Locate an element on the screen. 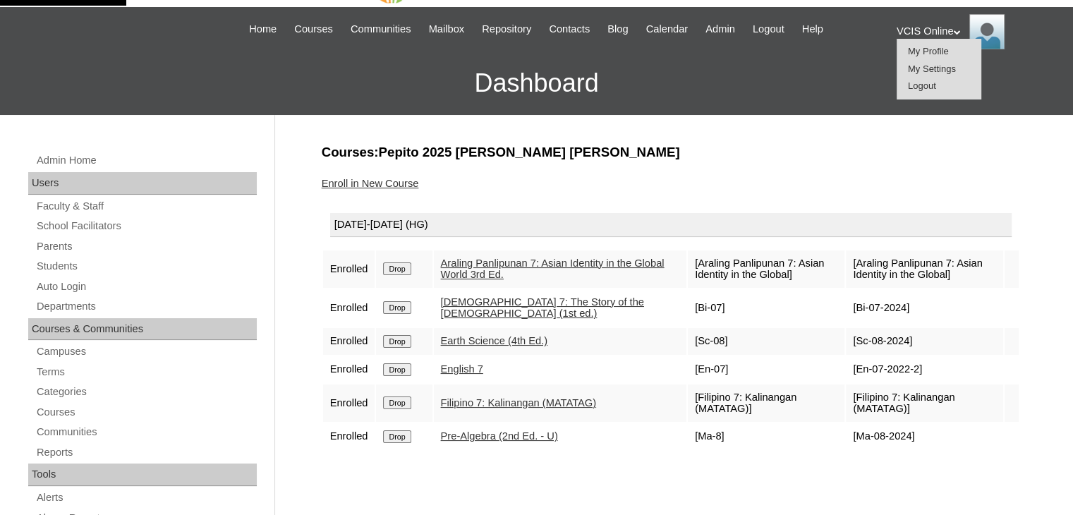  span: Contacts is located at coordinates (569, 29).